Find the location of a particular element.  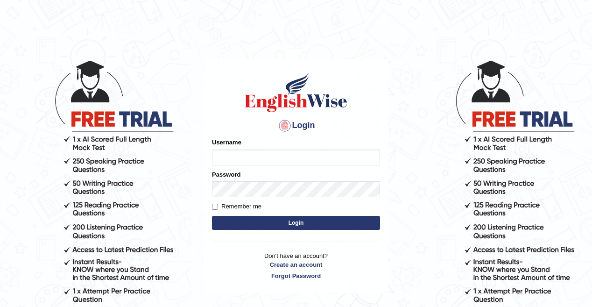

label: Password is located at coordinates (226, 174).